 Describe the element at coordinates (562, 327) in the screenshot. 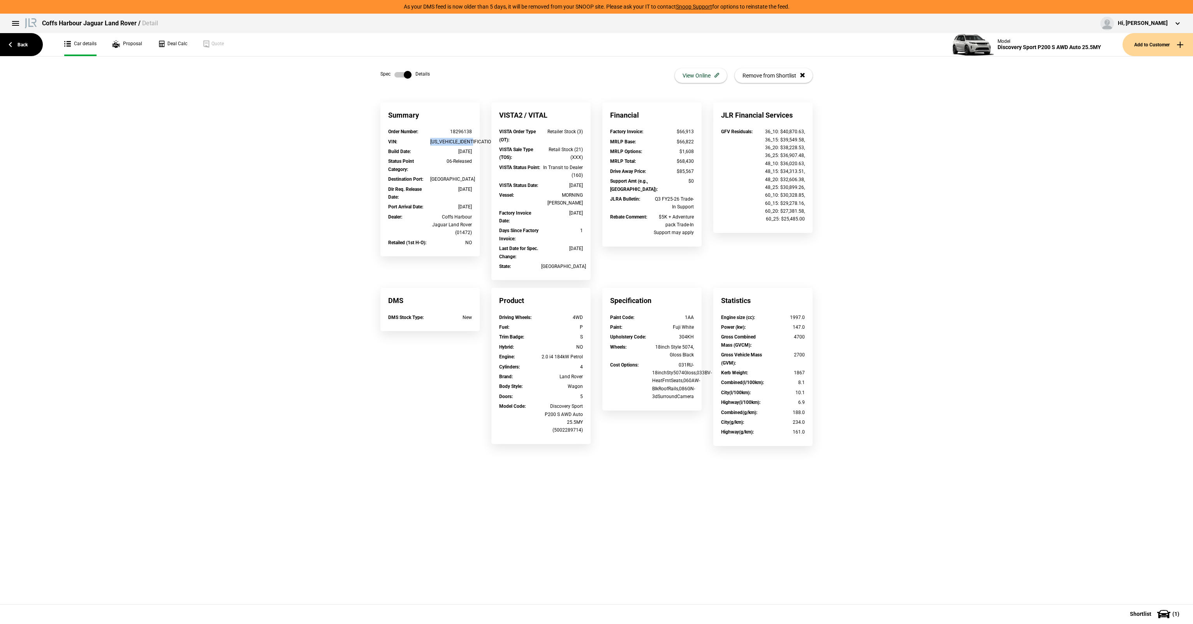

I see `div: P` at that location.